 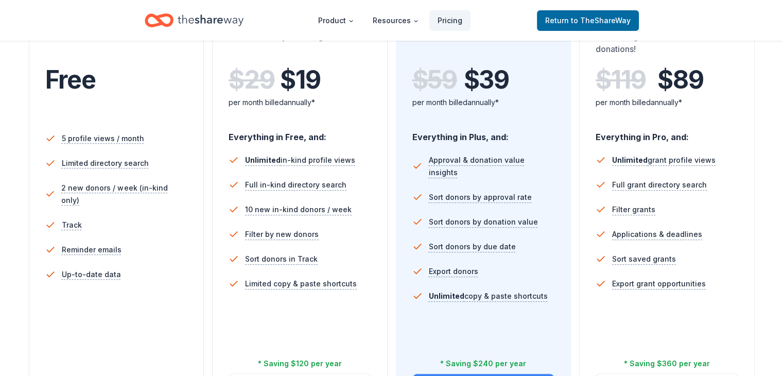 I want to click on span: Limited copy & paste shortcuts, so click(x=300, y=283).